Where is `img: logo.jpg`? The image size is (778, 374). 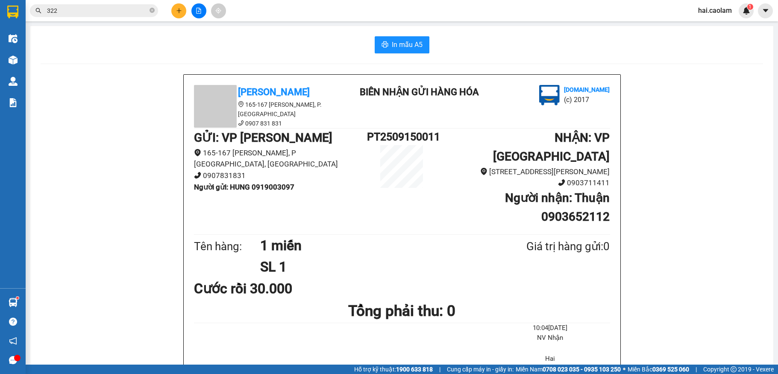 img: logo.jpg is located at coordinates (549, 95).